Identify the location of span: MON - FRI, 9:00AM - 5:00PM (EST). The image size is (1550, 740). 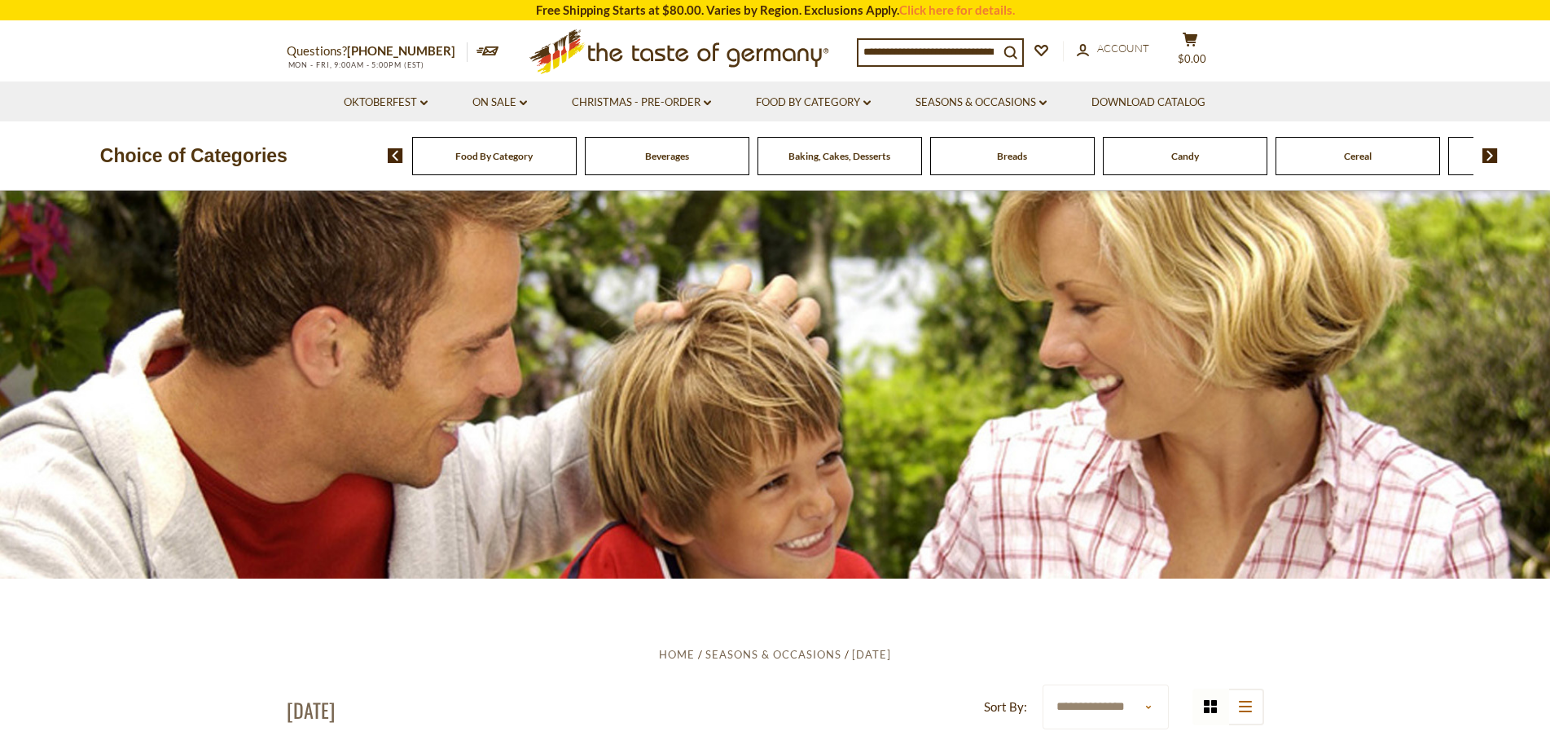
(356, 64).